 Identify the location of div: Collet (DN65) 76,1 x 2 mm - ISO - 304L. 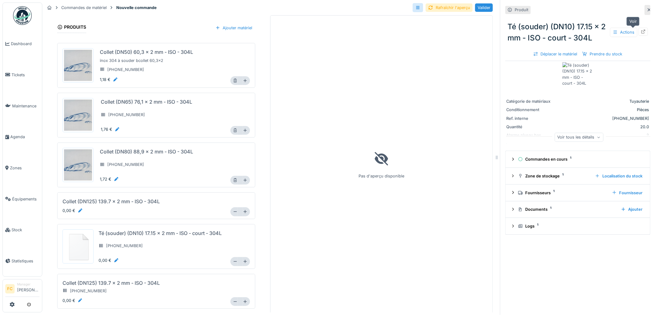
(146, 102).